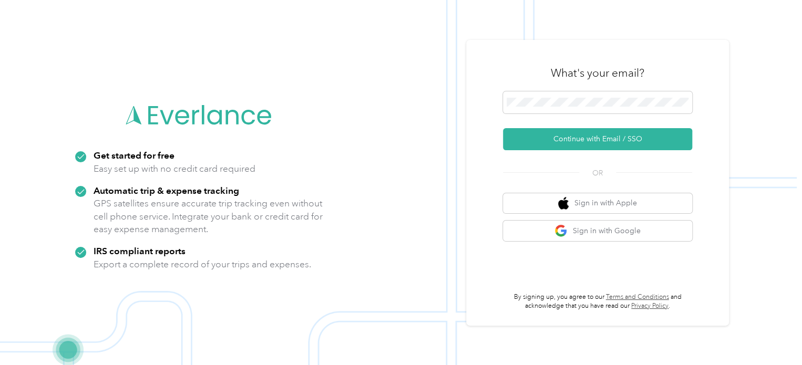 The width and height of the screenshot is (802, 365). Describe the element at coordinates (139, 251) in the screenshot. I see `strong: IRS compliant reports` at that location.